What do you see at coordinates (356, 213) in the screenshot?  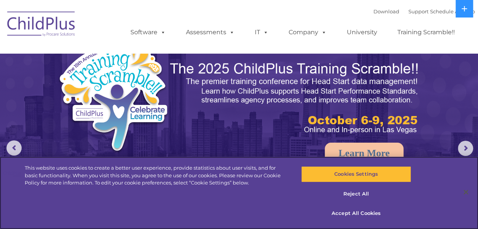 I see `button: Accept All Cookies` at bounding box center [356, 213].